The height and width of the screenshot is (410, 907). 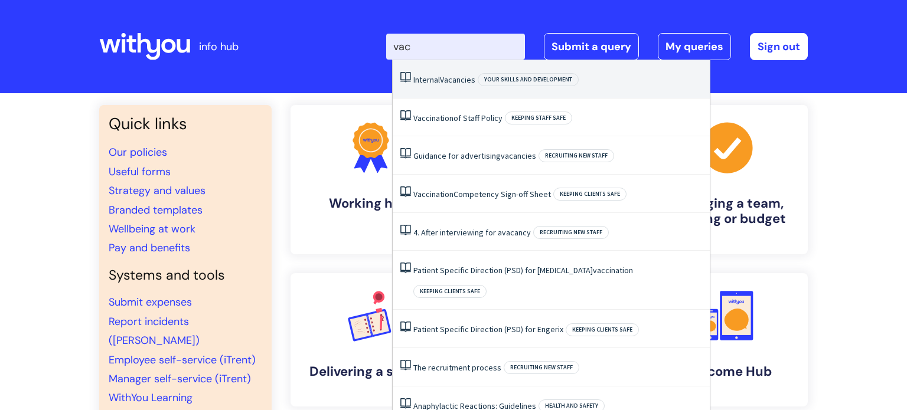 What do you see at coordinates (728, 372) in the screenshot?
I see `h4: Welcome Hub` at bounding box center [728, 372].